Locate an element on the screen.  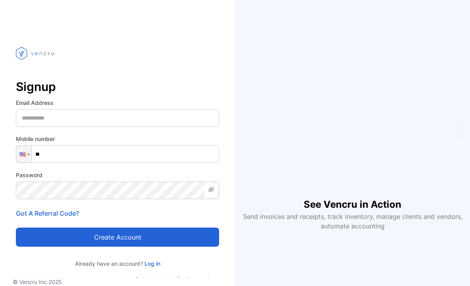
h1: See Vencru in Action is located at coordinates (352, 198).